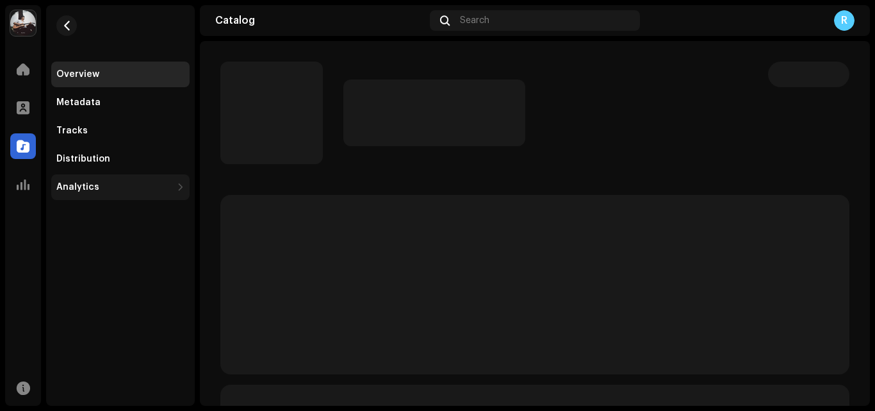  Describe the element at coordinates (77, 187) in the screenshot. I see `div: Analytics` at that location.